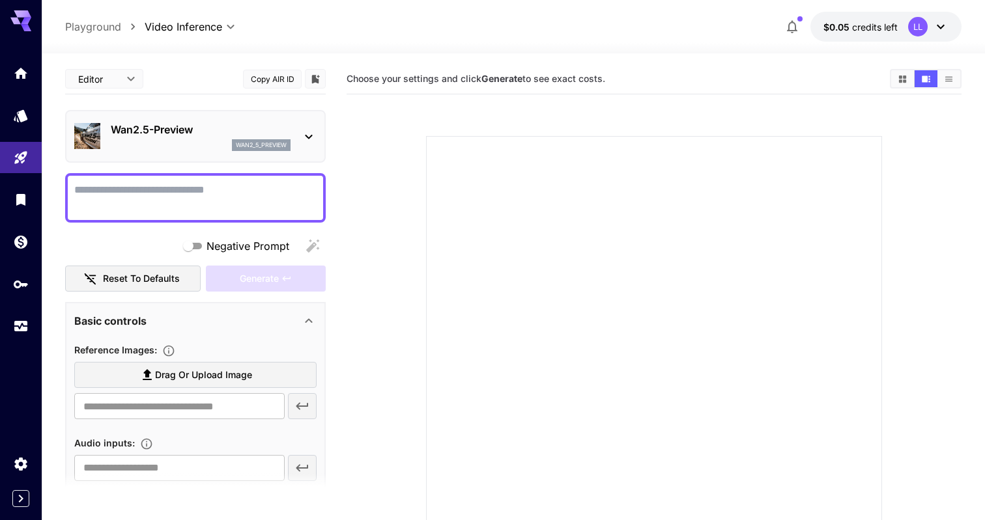 Image resolution: width=985 pixels, height=520 pixels. What do you see at coordinates (21, 499) in the screenshot?
I see `div: Expand sidebar` at bounding box center [21, 499].